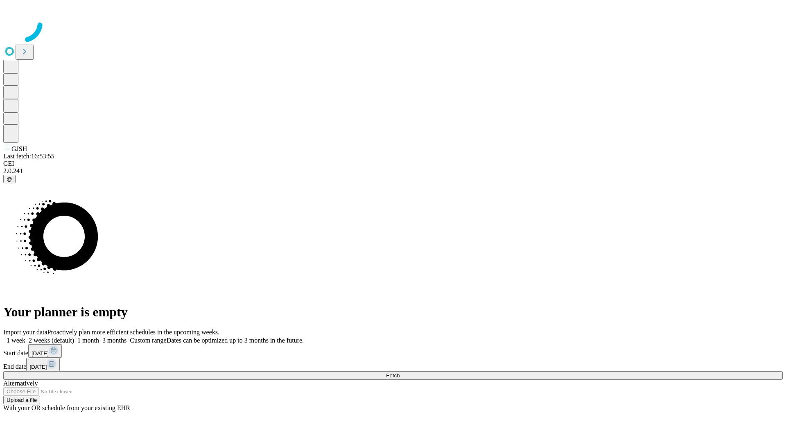  I want to click on span: 3 months, so click(114, 340).